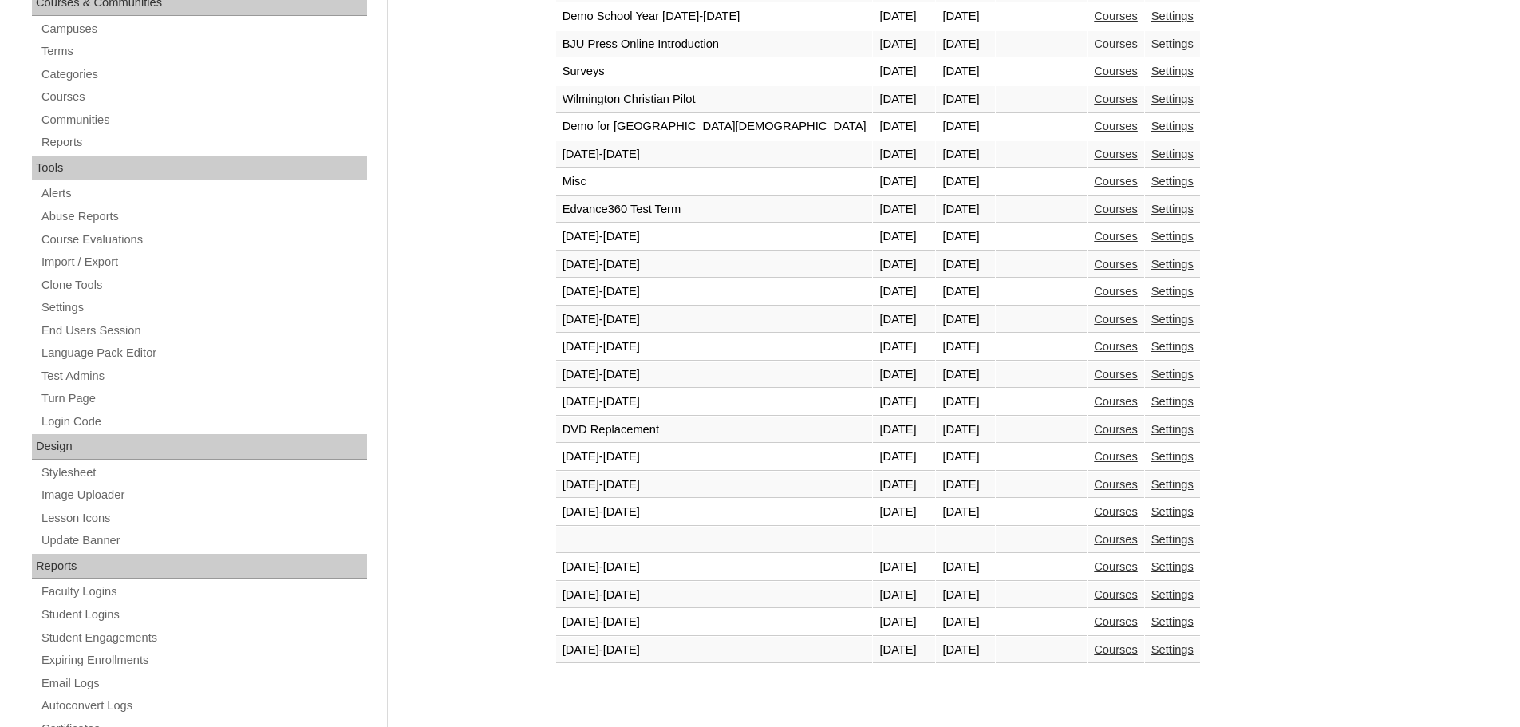 The width and height of the screenshot is (1520, 727). I want to click on a: Language Pack Editor, so click(203, 353).